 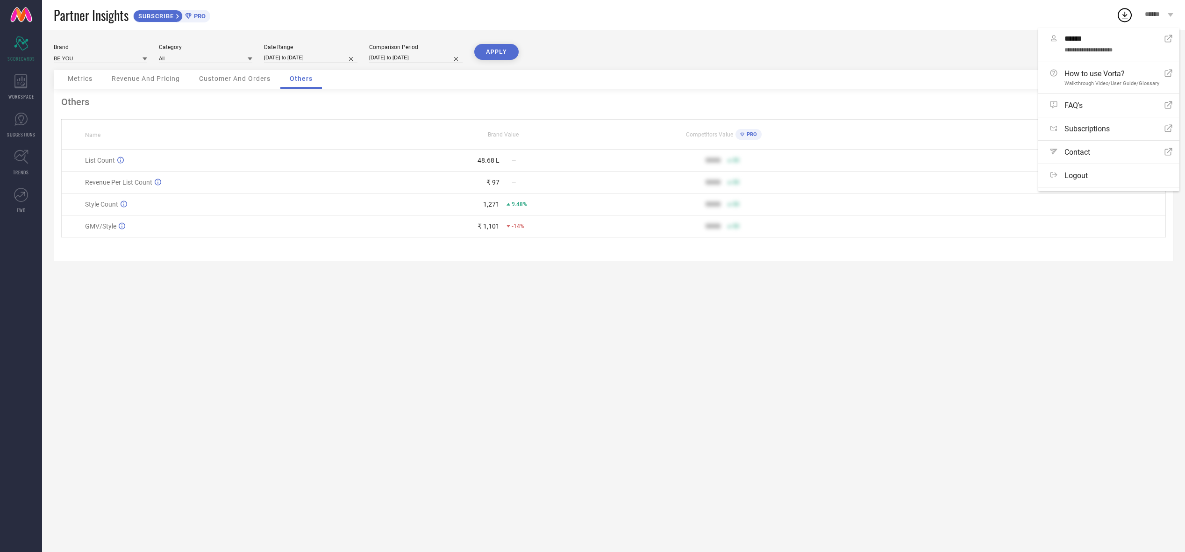 What do you see at coordinates (21, 58) in the screenshot?
I see `span: SCORECARDS` at bounding box center [21, 58].